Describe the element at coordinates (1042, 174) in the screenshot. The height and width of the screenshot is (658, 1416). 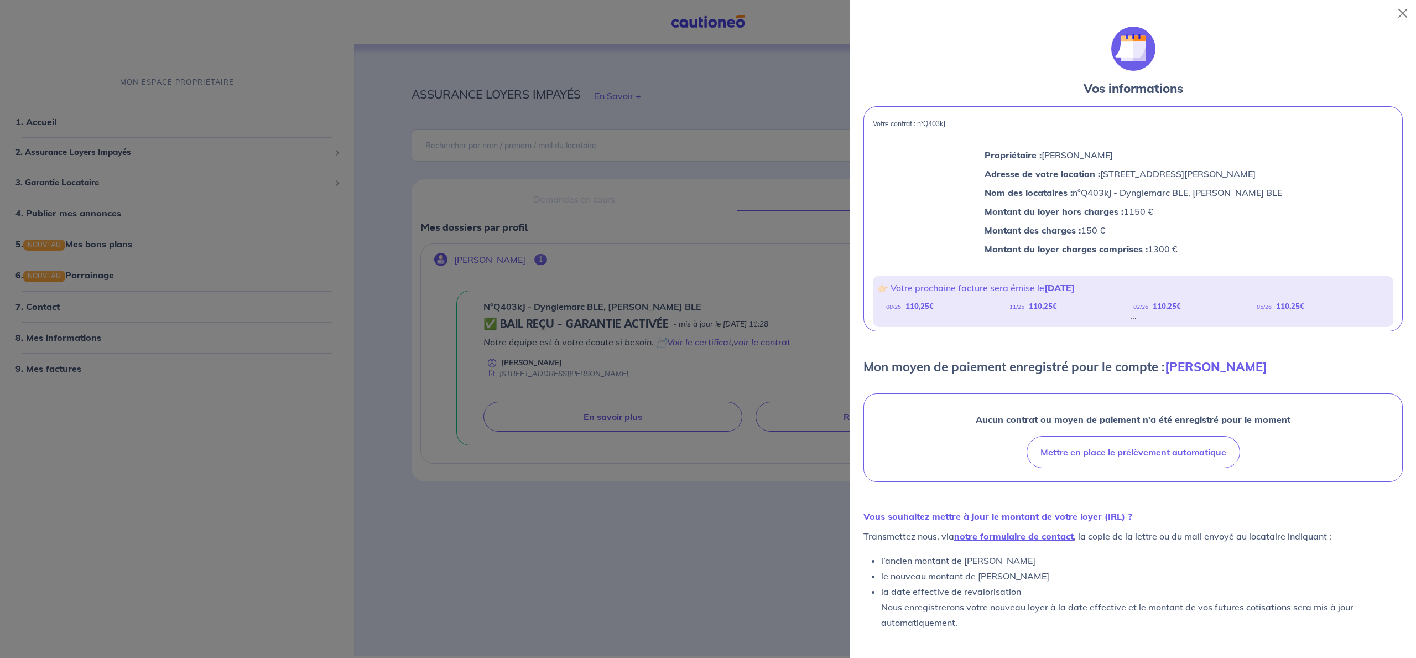
I see `strong: Adresse de votre location :` at that location.